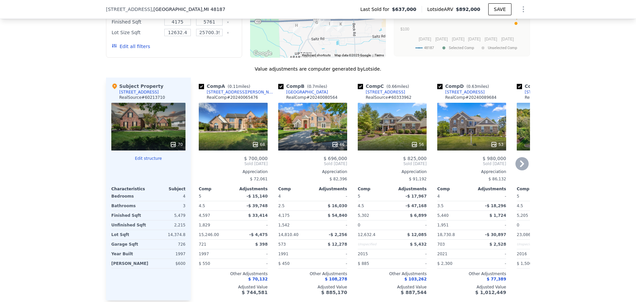  What do you see at coordinates (547, 97) in the screenshot?
I see `div: RealSource # 60346335` at bounding box center [547, 97].